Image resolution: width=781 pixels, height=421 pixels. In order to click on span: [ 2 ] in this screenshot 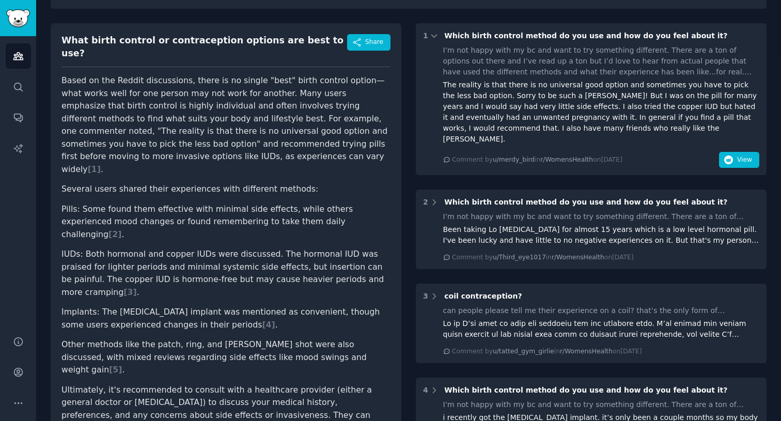, I will do `click(115, 234)`.